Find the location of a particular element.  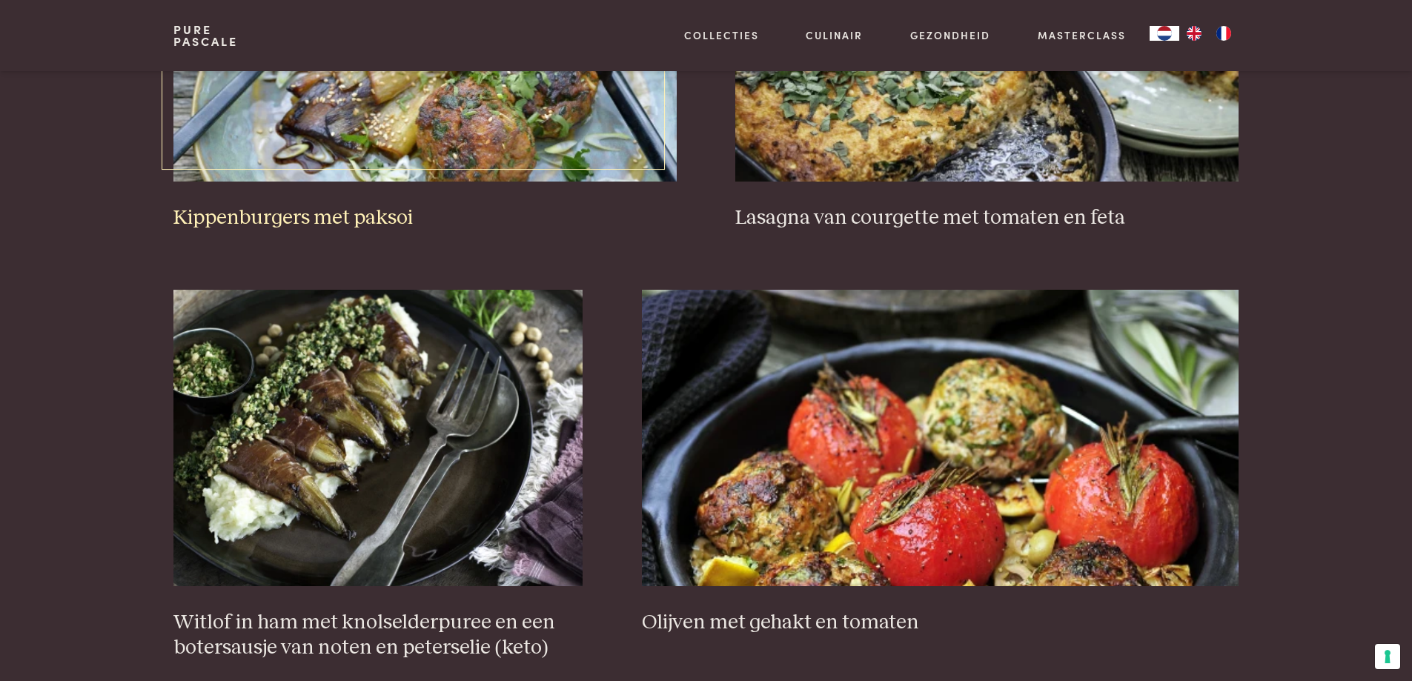

ul: Language list is located at coordinates (1209, 33).